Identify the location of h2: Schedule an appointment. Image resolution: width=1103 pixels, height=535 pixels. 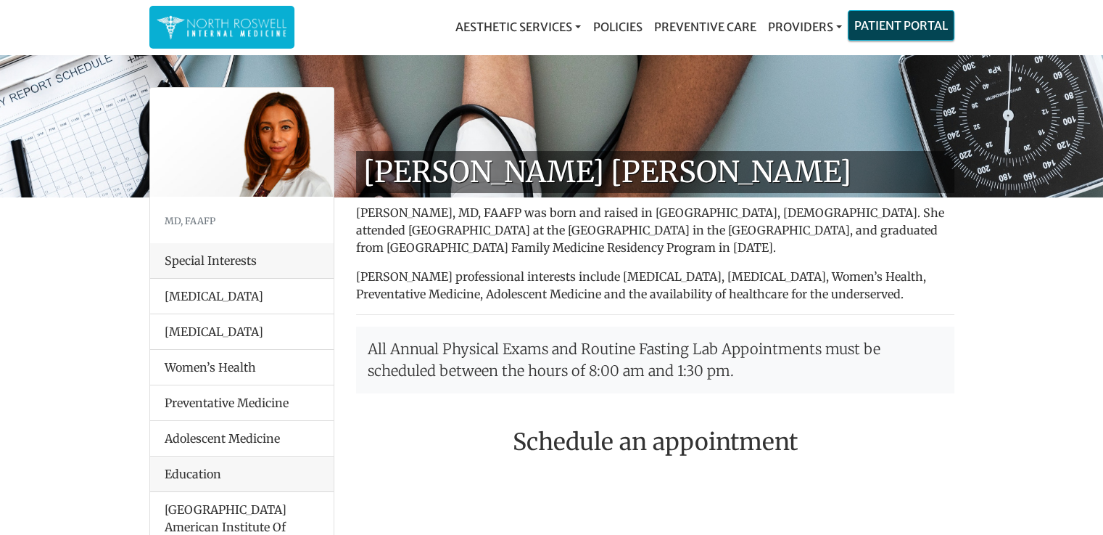
(655, 442).